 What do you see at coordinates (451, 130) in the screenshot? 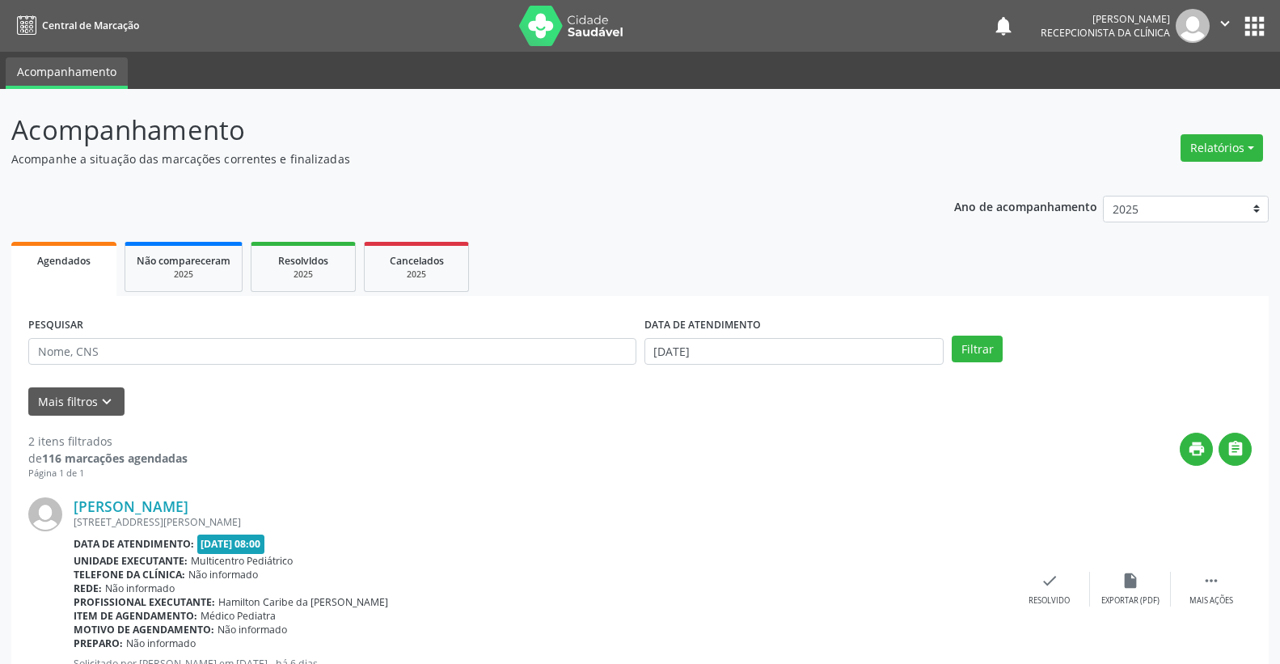
I see `p: Acompanhamento` at bounding box center [451, 130].